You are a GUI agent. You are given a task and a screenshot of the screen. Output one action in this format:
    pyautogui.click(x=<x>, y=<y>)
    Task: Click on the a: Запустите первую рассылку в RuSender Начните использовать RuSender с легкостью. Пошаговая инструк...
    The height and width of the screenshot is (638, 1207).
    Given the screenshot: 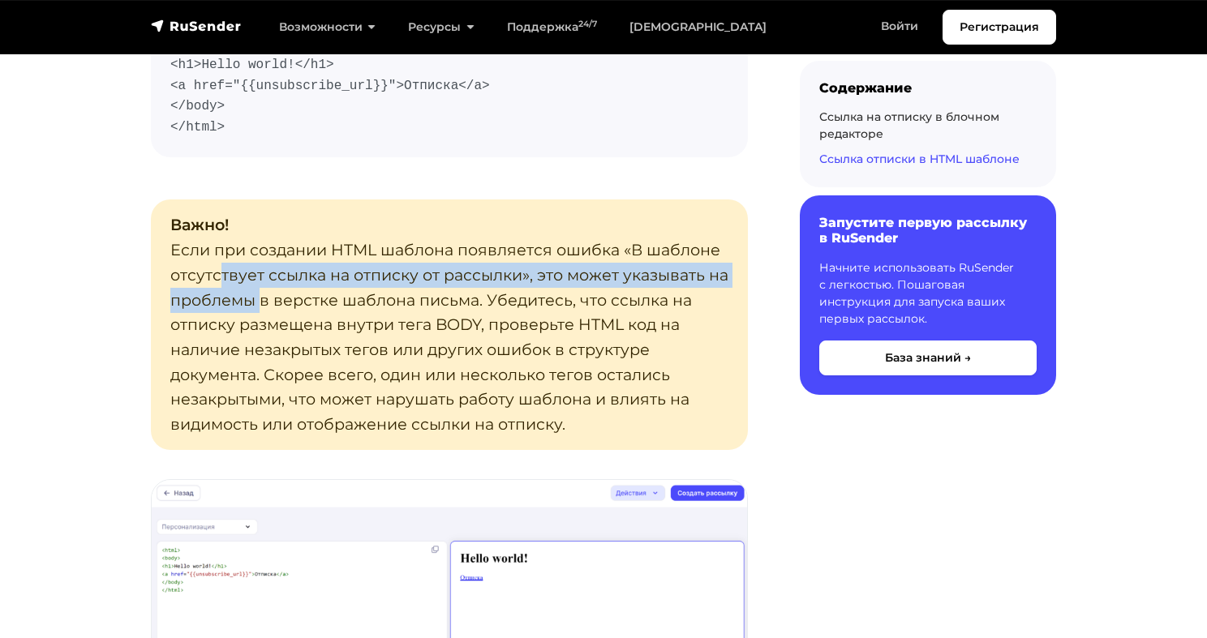 What is the action you would take?
    pyautogui.click(x=928, y=294)
    